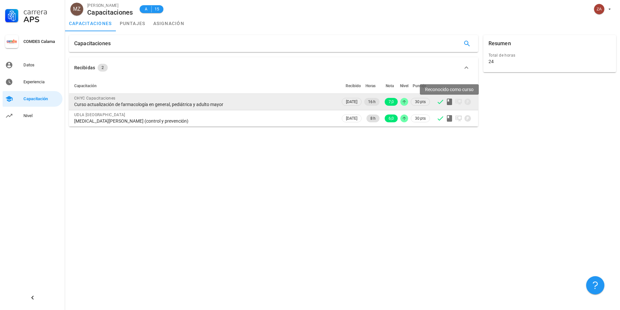 The image size is (620, 310). Describe the element at coordinates (404, 86) in the screenshot. I see `th: Nivel` at that location.